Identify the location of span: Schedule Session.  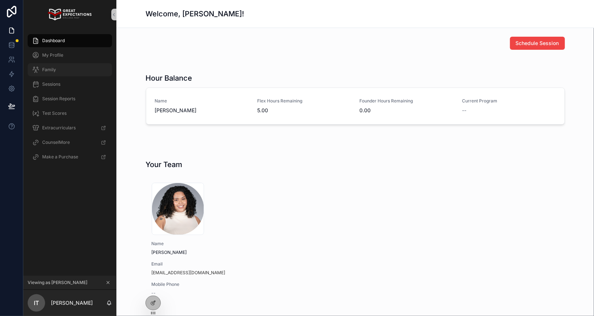
(537, 43).